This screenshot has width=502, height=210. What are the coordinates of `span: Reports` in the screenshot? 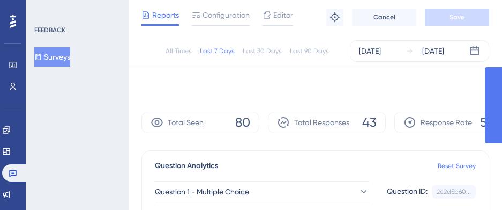 It's located at (166, 15).